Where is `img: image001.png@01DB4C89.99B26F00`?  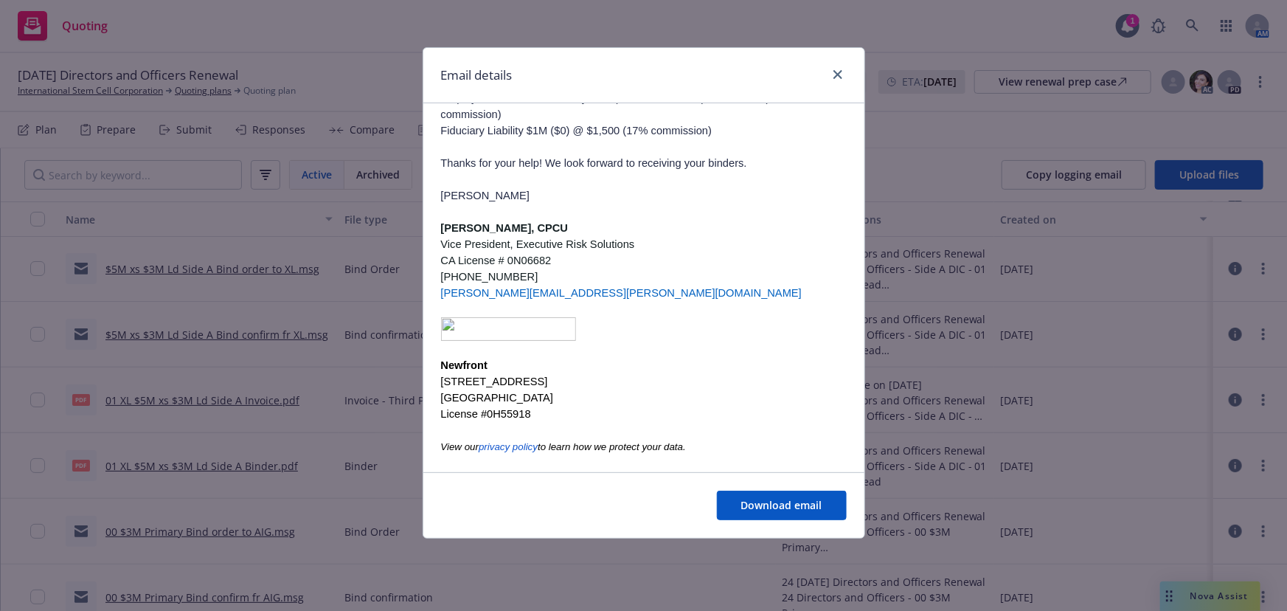 img: image001.png@01DB4C89.99B26F00 is located at coordinates (509, 329).